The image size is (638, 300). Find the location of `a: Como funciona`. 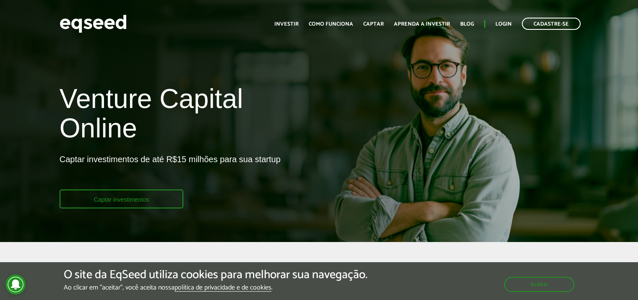

a: Como funciona is located at coordinates (331, 24).